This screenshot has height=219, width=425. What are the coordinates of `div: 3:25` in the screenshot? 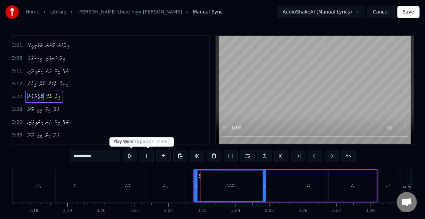 It's located at (269, 211).